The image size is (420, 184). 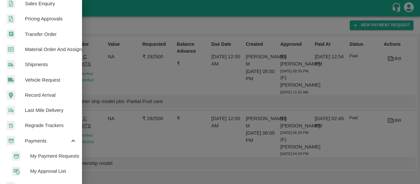 What do you see at coordinates (11, 19) in the screenshot?
I see `img: sales` at bounding box center [11, 19].